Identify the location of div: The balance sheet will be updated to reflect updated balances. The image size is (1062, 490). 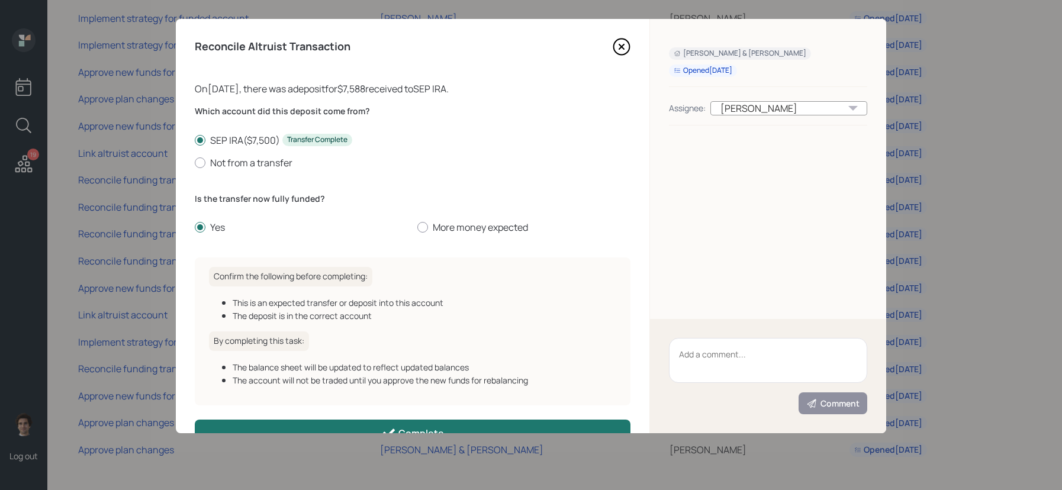
(424, 367).